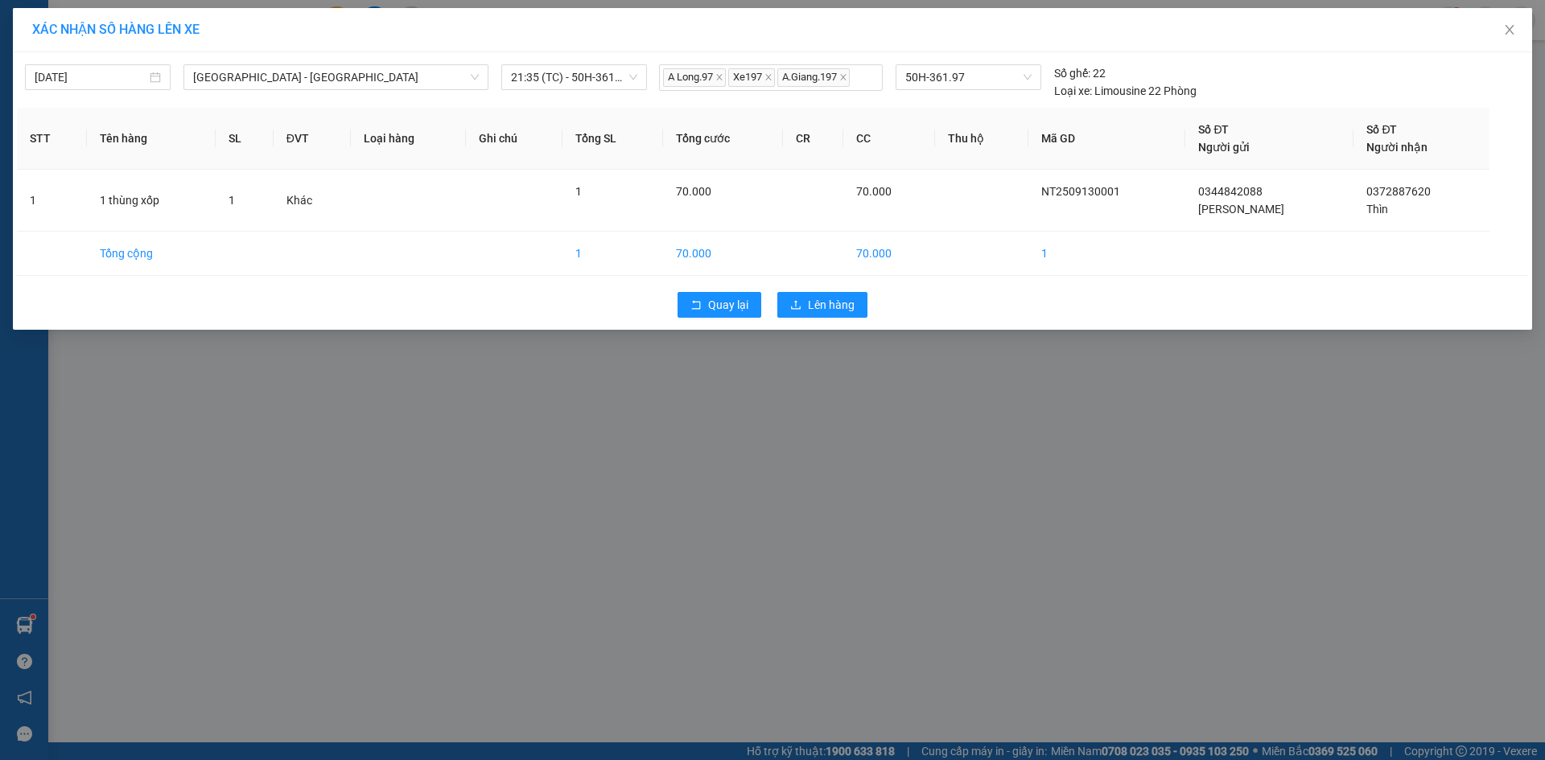  What do you see at coordinates (312, 200) in the screenshot?
I see `td: Khác` at bounding box center [312, 200].